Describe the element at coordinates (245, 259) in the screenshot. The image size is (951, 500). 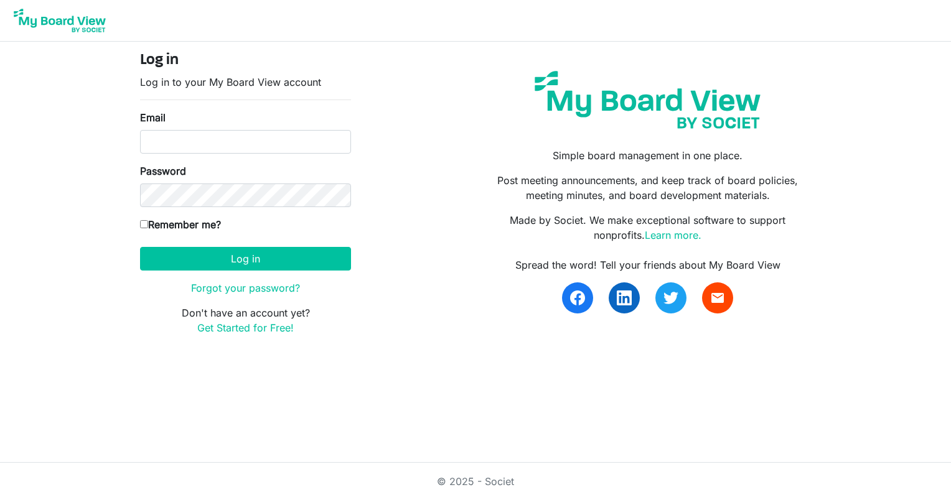
I see `button: Log in` at that location.